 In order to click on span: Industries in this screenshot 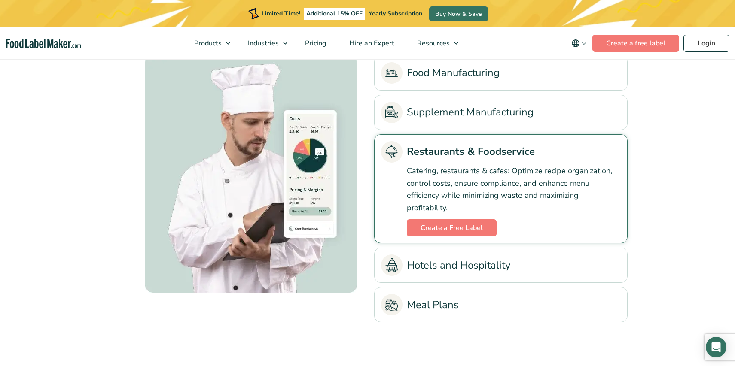, I will do `click(262, 43)`.